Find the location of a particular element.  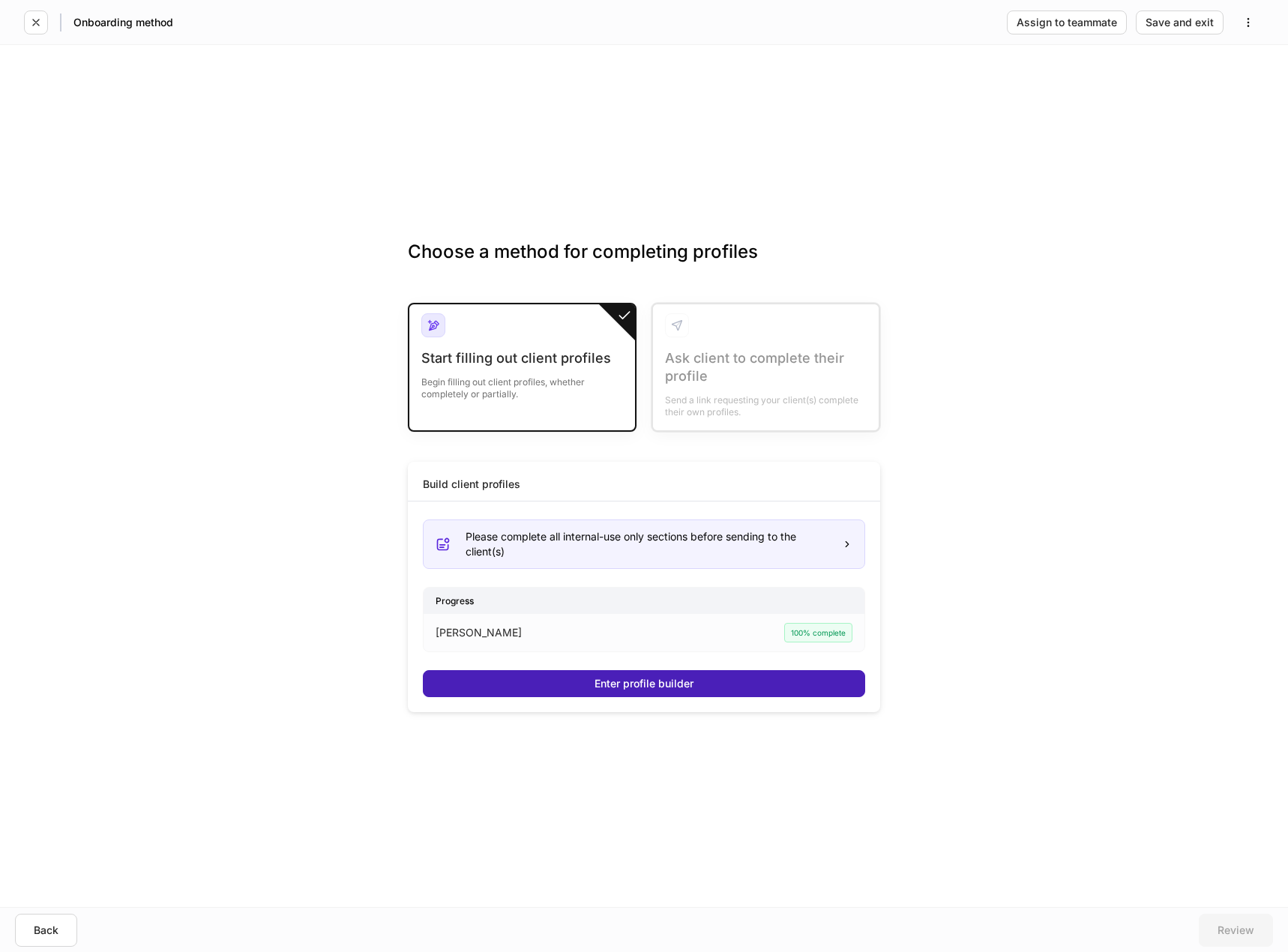

div: Begin filling out client profiles, whether completely or partially. is located at coordinates (522, 384).